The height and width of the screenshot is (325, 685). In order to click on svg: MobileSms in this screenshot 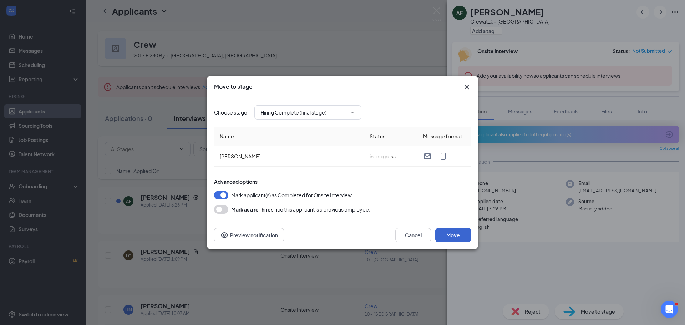, I will do `click(443, 156)`.